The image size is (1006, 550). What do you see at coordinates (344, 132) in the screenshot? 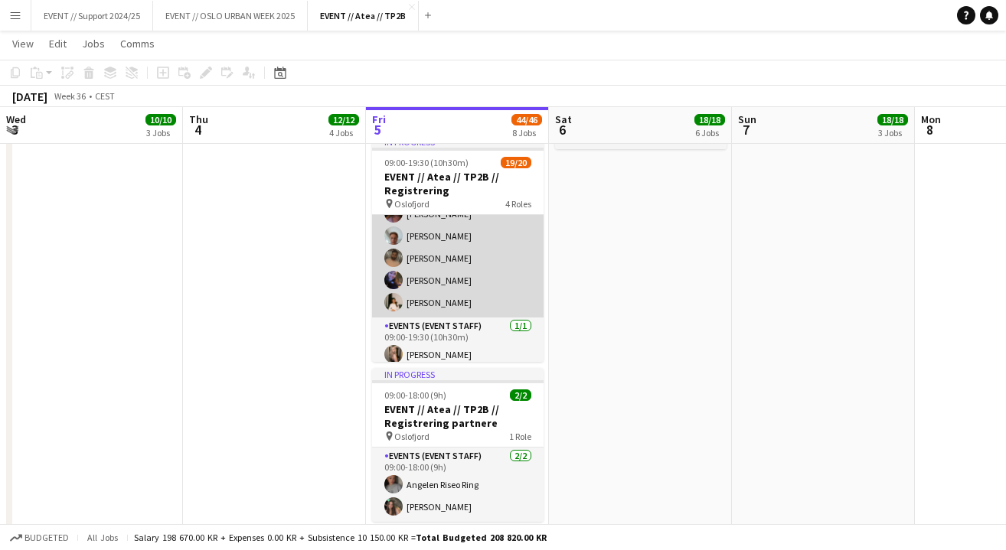
I see `div: 4 Jobs` at bounding box center [344, 132].